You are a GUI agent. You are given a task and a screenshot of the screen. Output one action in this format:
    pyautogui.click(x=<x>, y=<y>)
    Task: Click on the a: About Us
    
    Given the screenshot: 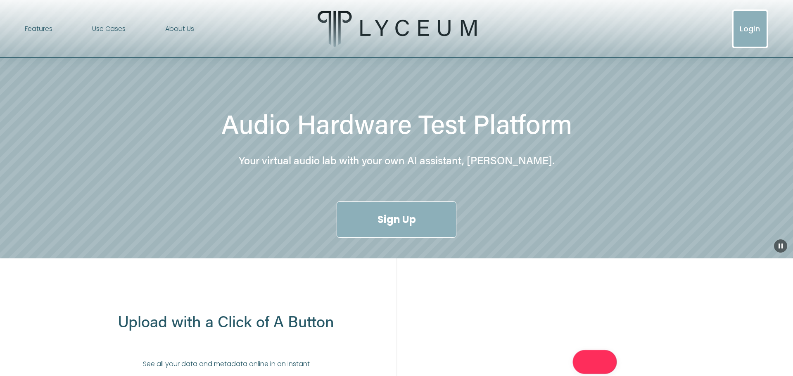 What is the action you would take?
    pyautogui.click(x=180, y=29)
    